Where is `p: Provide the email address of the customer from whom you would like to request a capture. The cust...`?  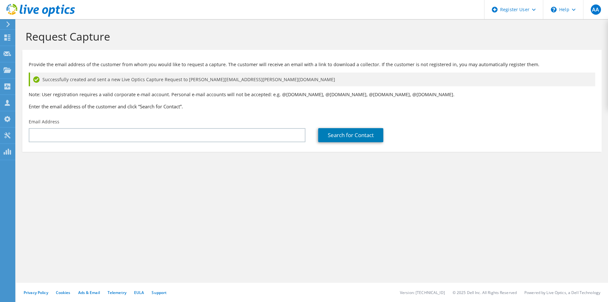
p: Provide the email address of the customer from whom you would like to request a capture. The cust... is located at coordinates (312, 64).